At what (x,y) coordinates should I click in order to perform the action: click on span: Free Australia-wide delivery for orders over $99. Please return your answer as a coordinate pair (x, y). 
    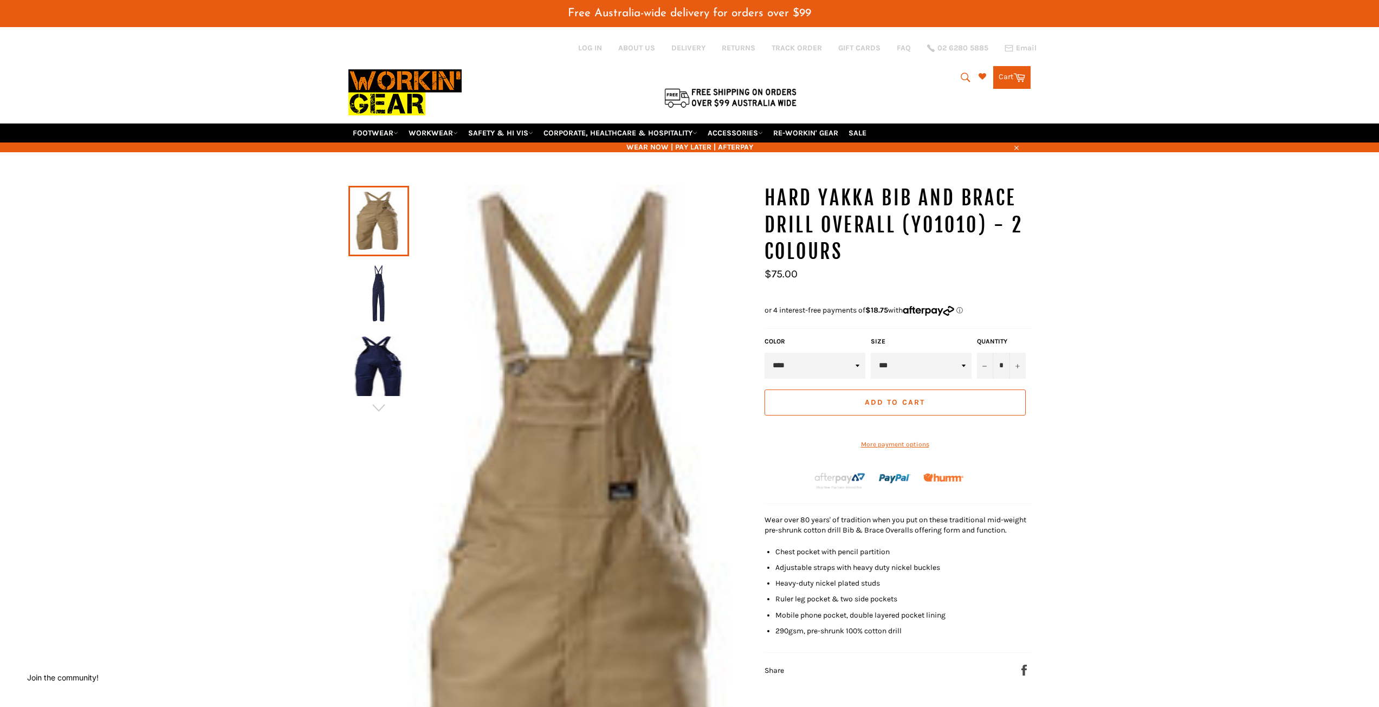
    Looking at the image, I should click on (689, 13).